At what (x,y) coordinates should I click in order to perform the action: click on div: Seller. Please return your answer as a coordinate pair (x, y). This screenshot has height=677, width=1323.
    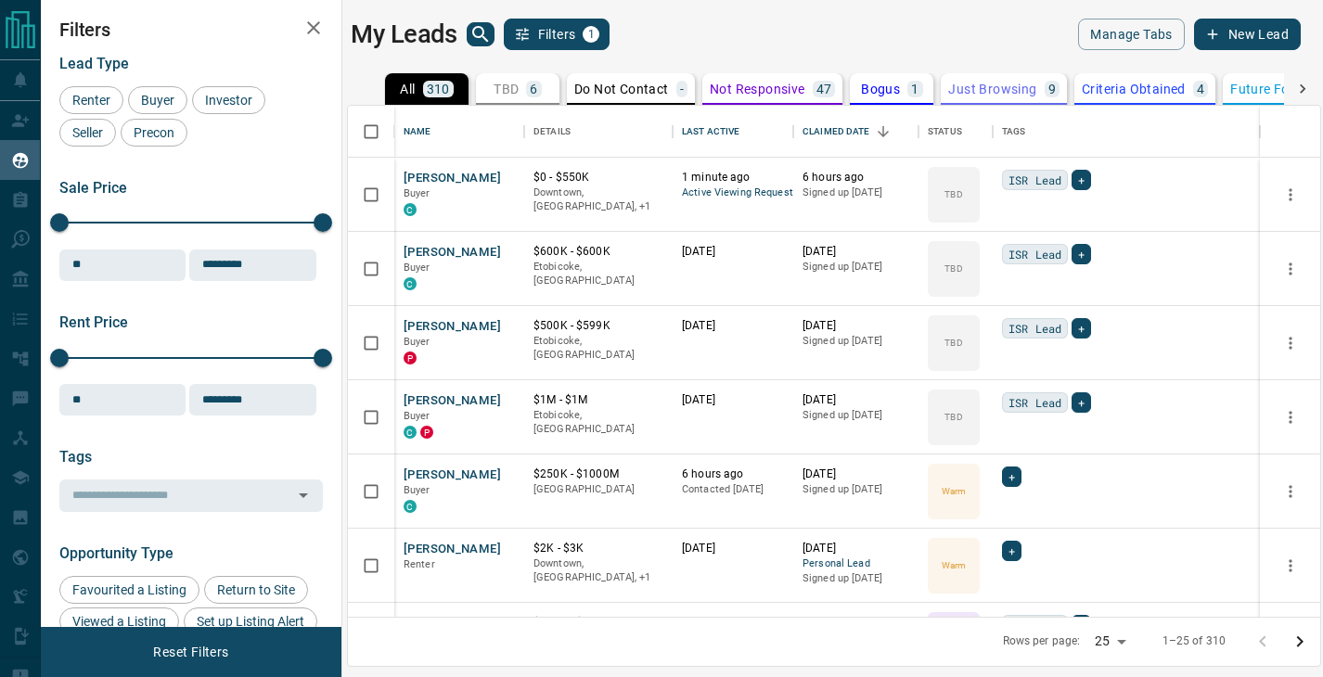
    Looking at the image, I should click on (87, 133).